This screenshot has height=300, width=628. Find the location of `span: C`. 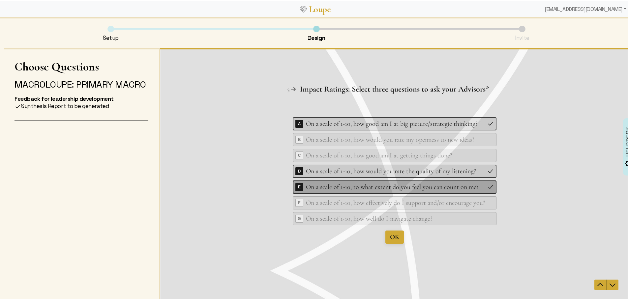

span: C is located at coordinates (139, 107).